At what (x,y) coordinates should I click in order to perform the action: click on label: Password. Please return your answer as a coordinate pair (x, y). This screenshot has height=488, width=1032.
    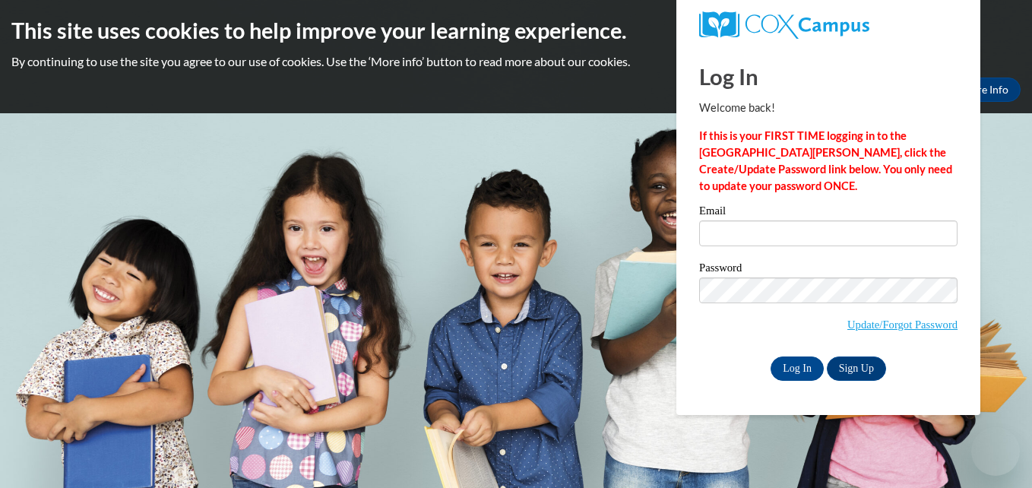
    Looking at the image, I should click on (828, 270).